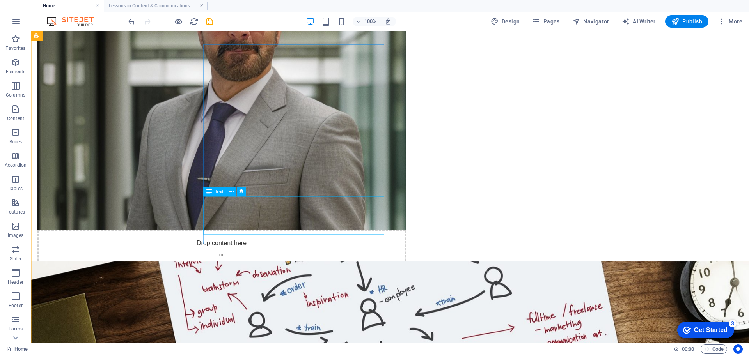 The height and width of the screenshot is (355, 749). What do you see at coordinates (590, 21) in the screenshot?
I see `span: Navigator` at bounding box center [590, 21].